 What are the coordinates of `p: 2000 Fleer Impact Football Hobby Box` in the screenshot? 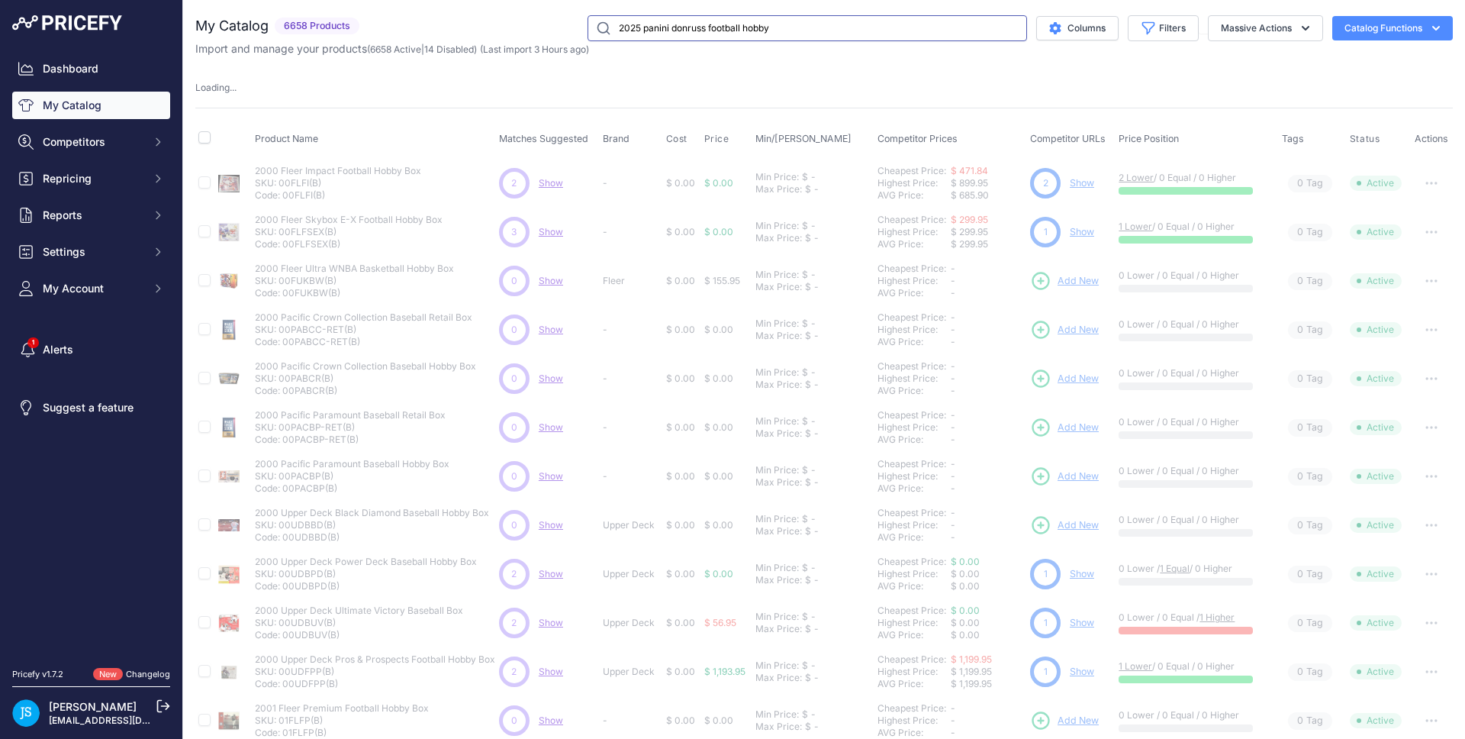 It's located at (338, 171).